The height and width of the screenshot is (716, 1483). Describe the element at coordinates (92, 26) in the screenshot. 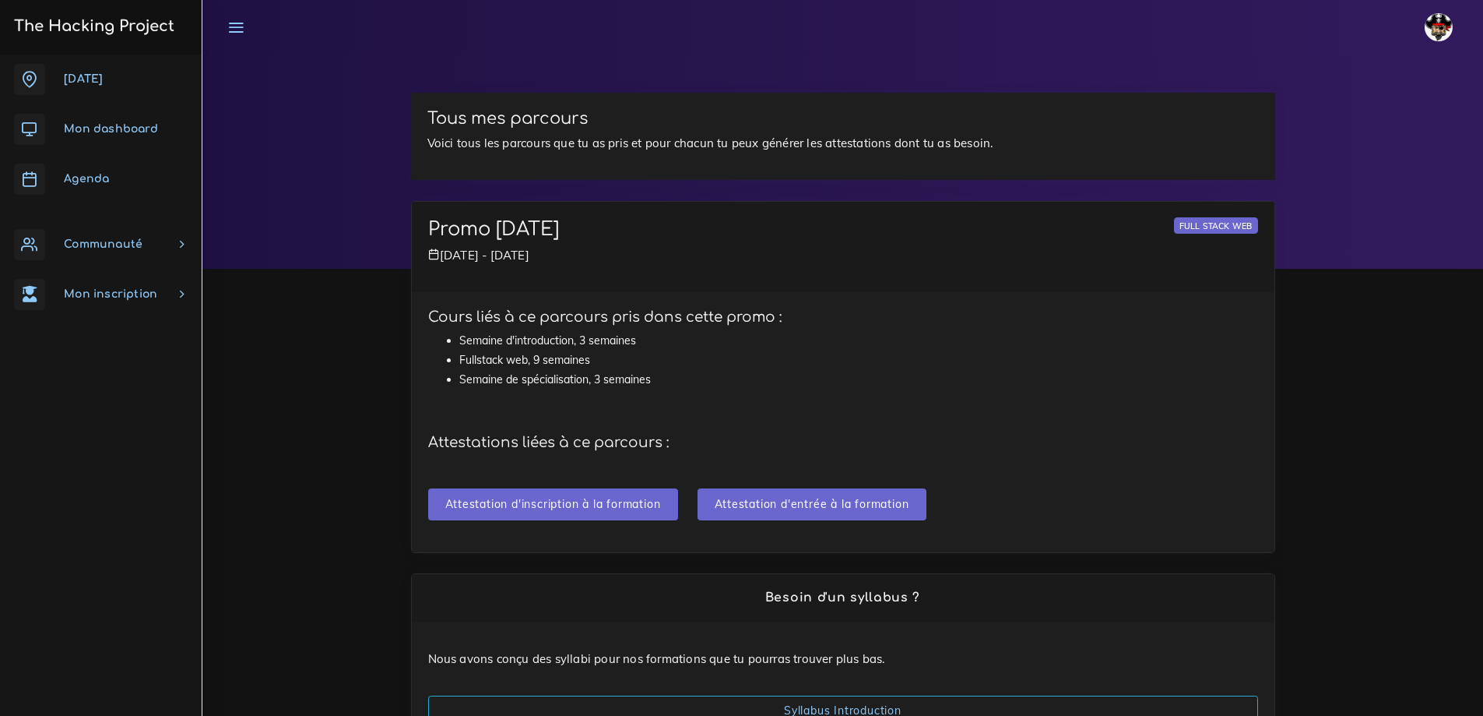

I see `h3: The Hacking Project` at that location.